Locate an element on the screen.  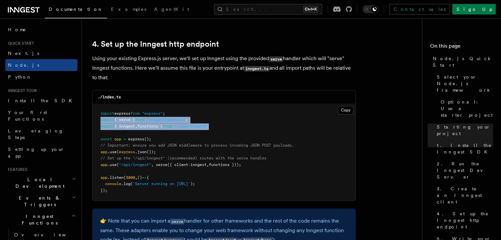
kbd: Ctrl+K is located at coordinates (311, 9).